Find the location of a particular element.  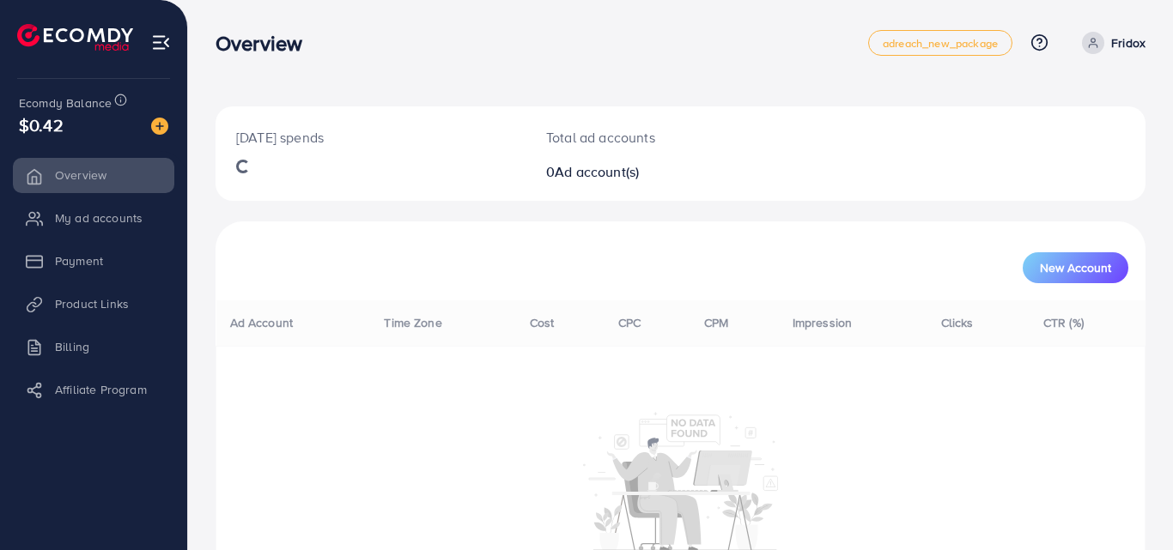

a: logo is located at coordinates (75, 37).